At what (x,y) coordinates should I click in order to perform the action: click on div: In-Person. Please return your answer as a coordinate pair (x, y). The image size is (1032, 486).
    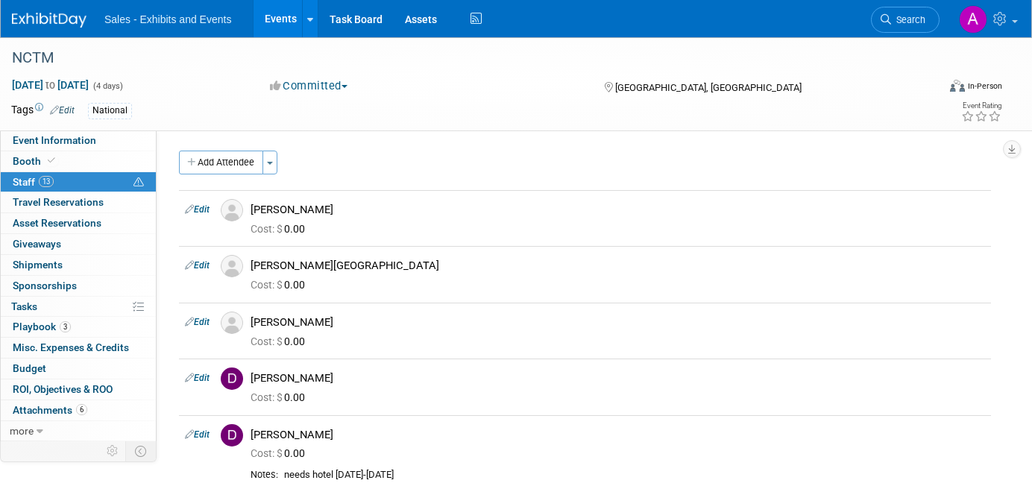
    Looking at the image, I should click on (984, 86).